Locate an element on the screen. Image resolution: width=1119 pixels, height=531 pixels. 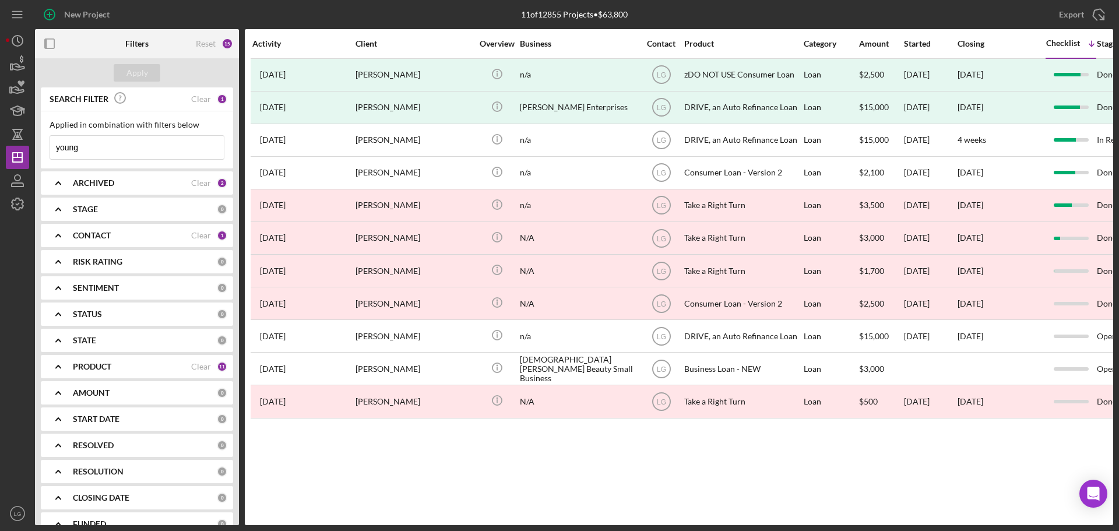
div: Apply is located at coordinates (137, 73).